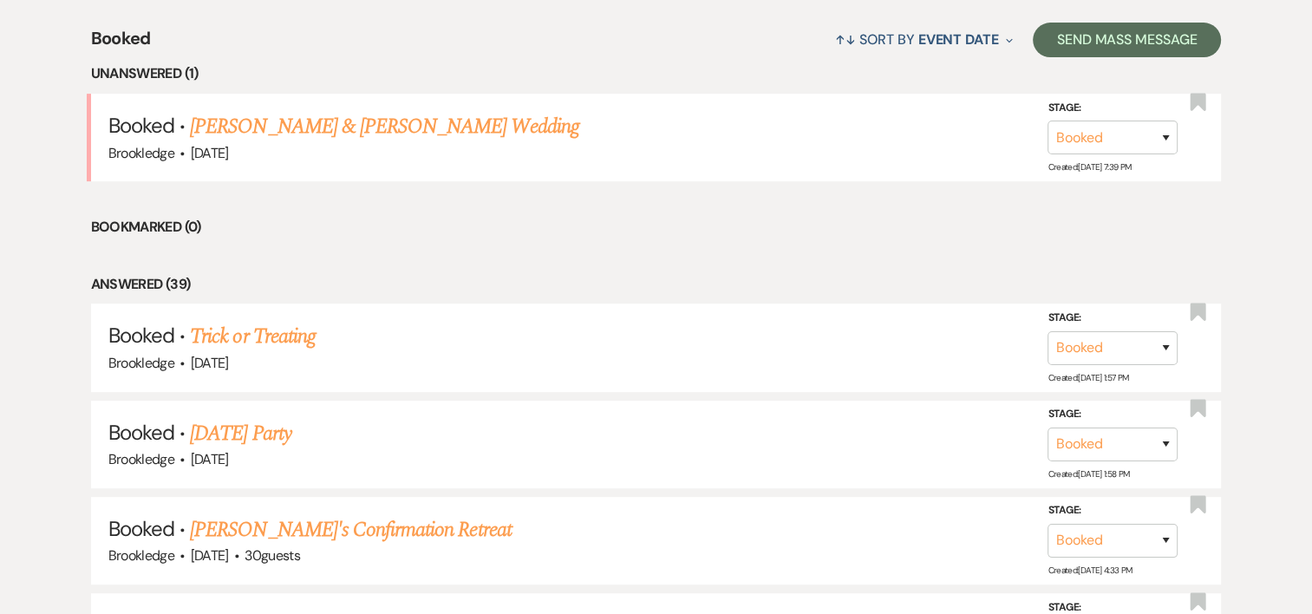  Describe the element at coordinates (272, 555) in the screenshot. I see `span: 30 guests` at that location.